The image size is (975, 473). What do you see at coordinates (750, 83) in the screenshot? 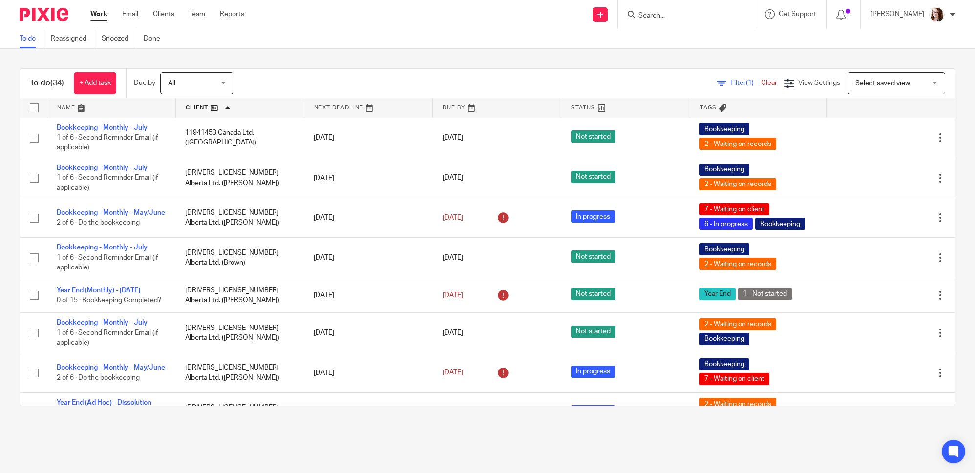
I see `span: (1)` at bounding box center [750, 83].